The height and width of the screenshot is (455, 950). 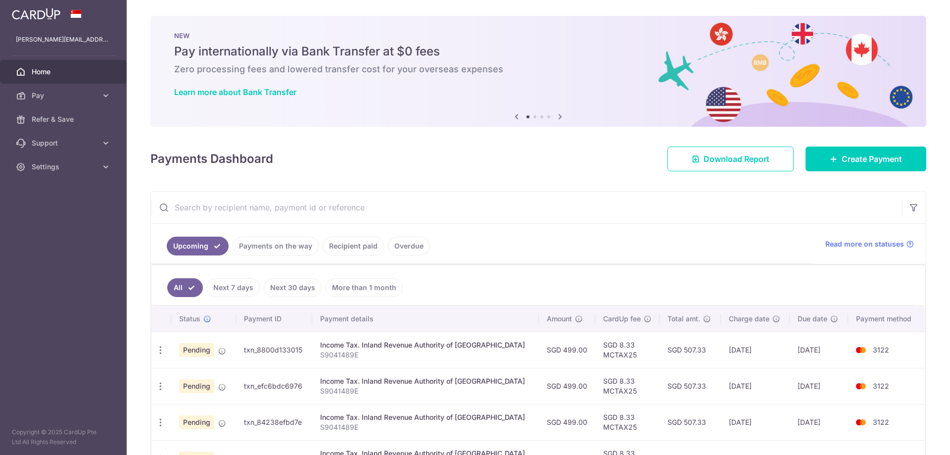 What do you see at coordinates (64, 167) in the screenshot?
I see `span: Settings` at bounding box center [64, 167].